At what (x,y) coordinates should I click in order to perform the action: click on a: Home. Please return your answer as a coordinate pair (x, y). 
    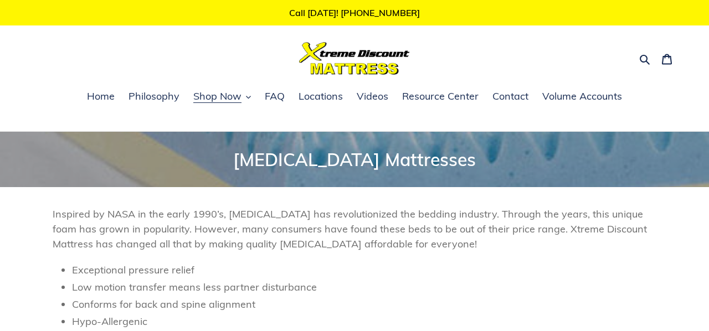
    Looking at the image, I should click on (101, 97).